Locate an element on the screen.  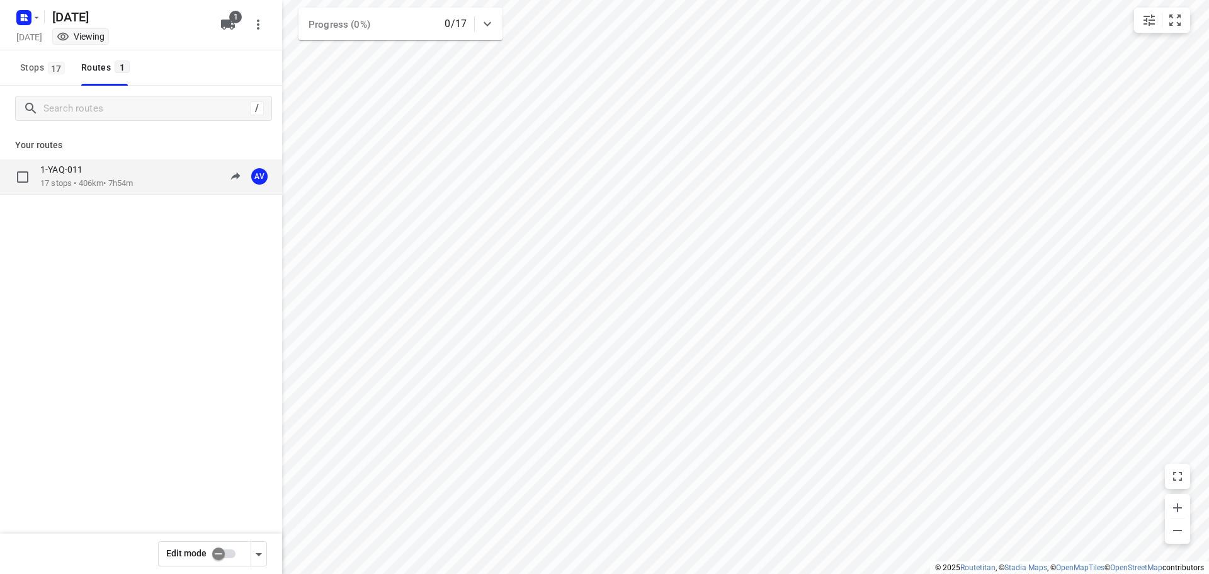
a: OpenStreetMap is located at coordinates (1136, 567).